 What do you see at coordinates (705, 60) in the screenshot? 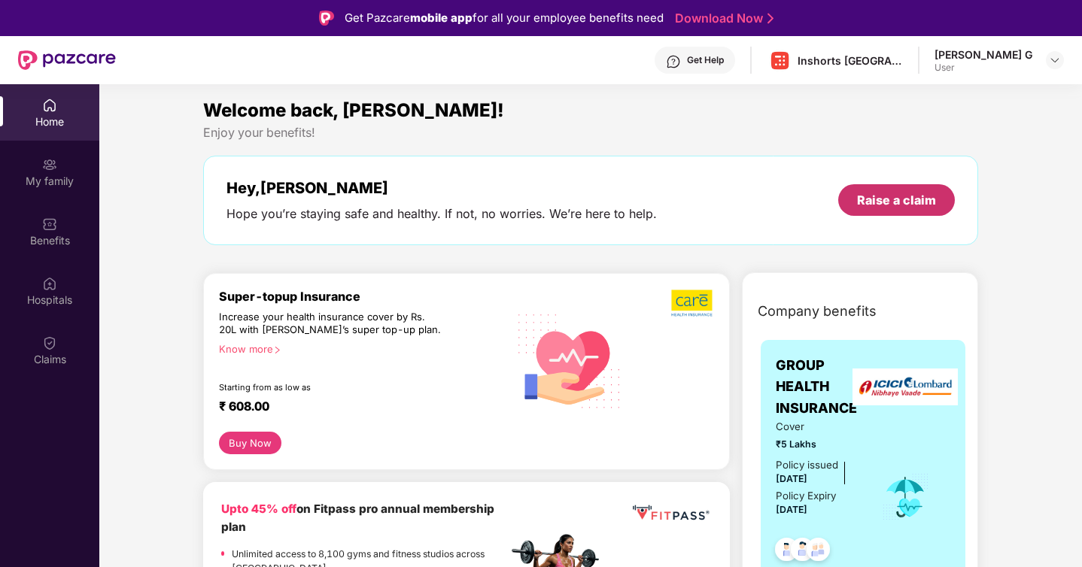
I see `div: Get Help` at bounding box center [705, 60].